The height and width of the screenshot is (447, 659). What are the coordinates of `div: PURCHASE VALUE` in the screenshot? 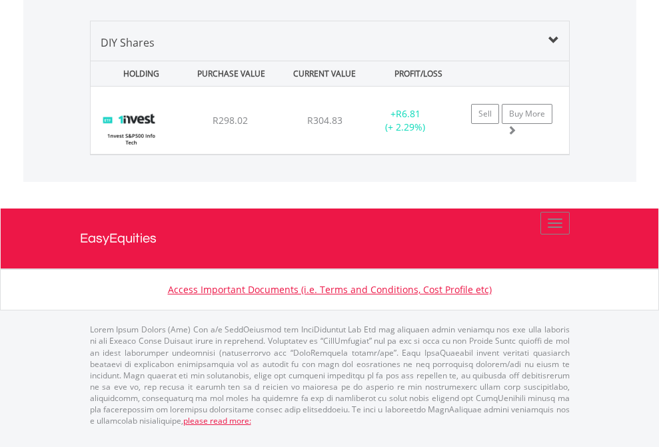 It's located at (231, 73).